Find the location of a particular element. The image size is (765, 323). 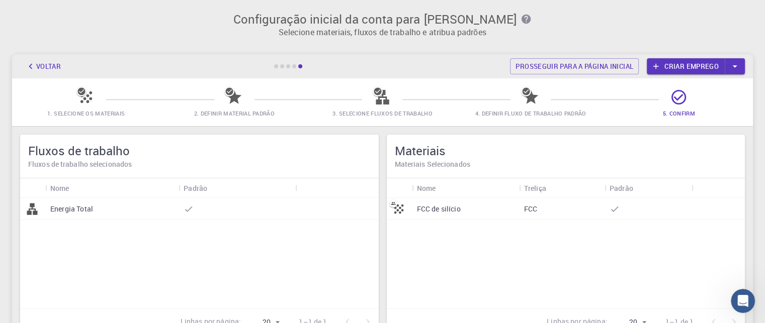

font: Fluxos de trabalho selecionados is located at coordinates (80, 164).